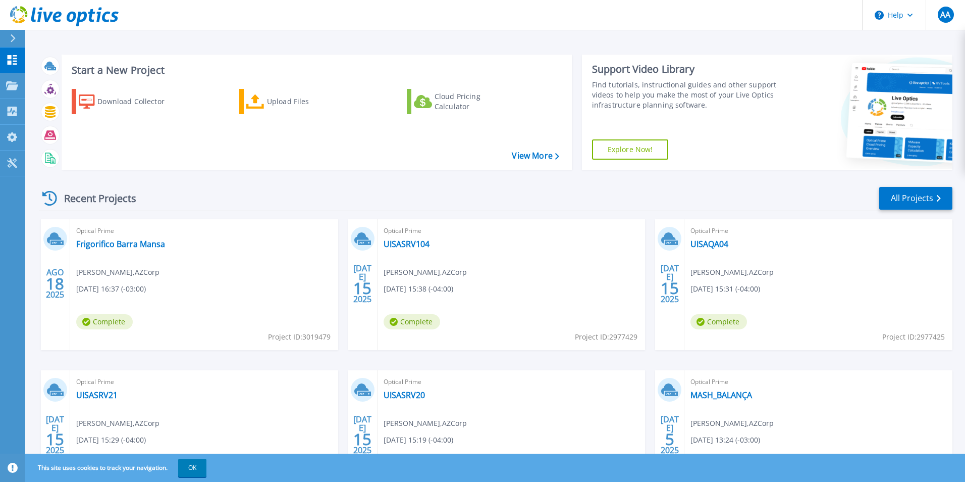 The width and height of the screenshot is (965, 482). Describe the element at coordinates (299, 337) in the screenshot. I see `span: Project ID: 3019479` at that location.